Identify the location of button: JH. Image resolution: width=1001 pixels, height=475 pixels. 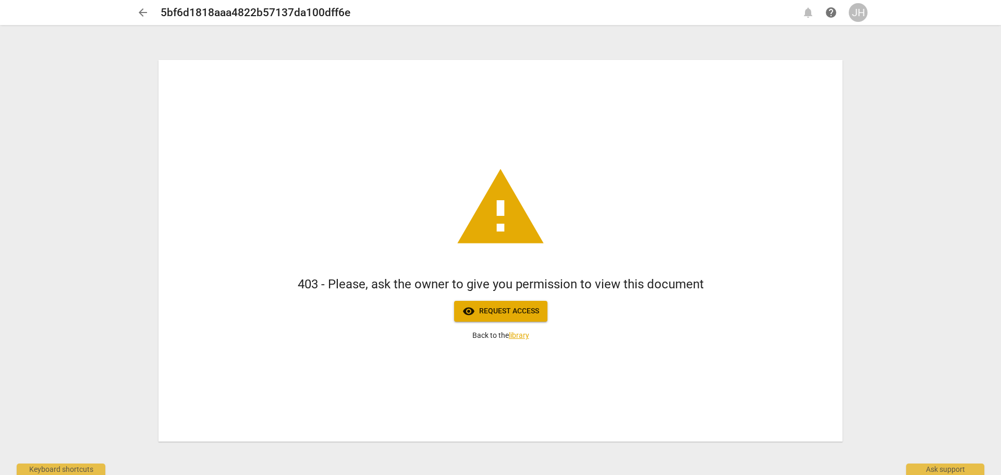
(858, 13).